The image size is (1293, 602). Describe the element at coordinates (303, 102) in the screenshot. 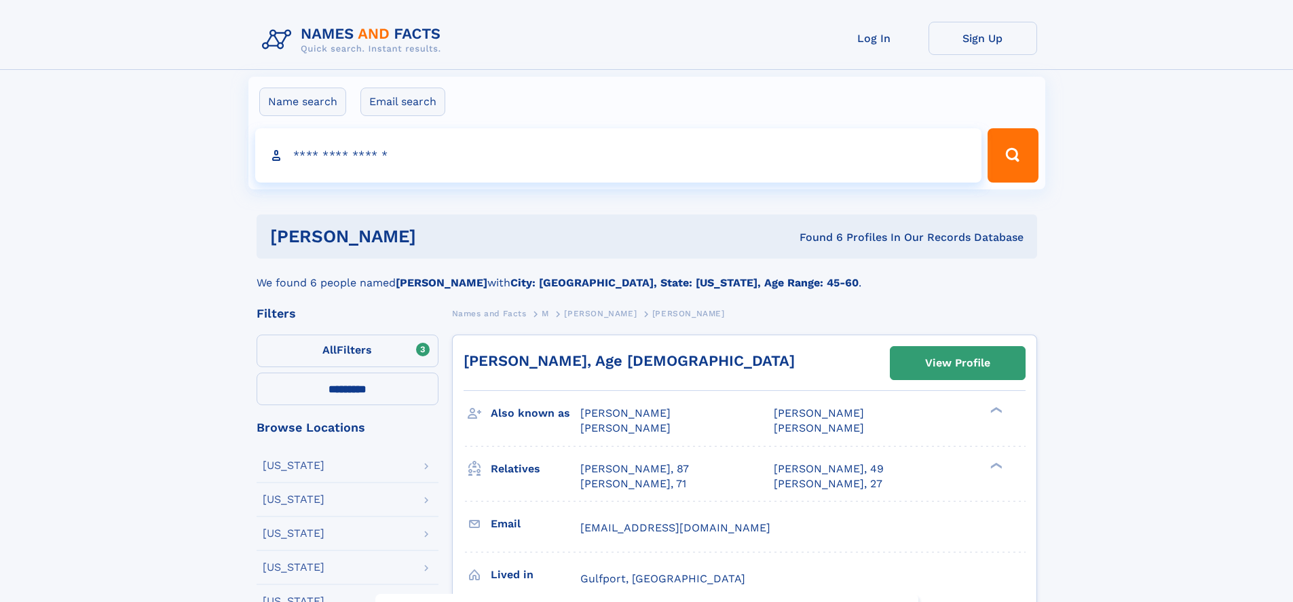

I see `label: Name search` at that location.